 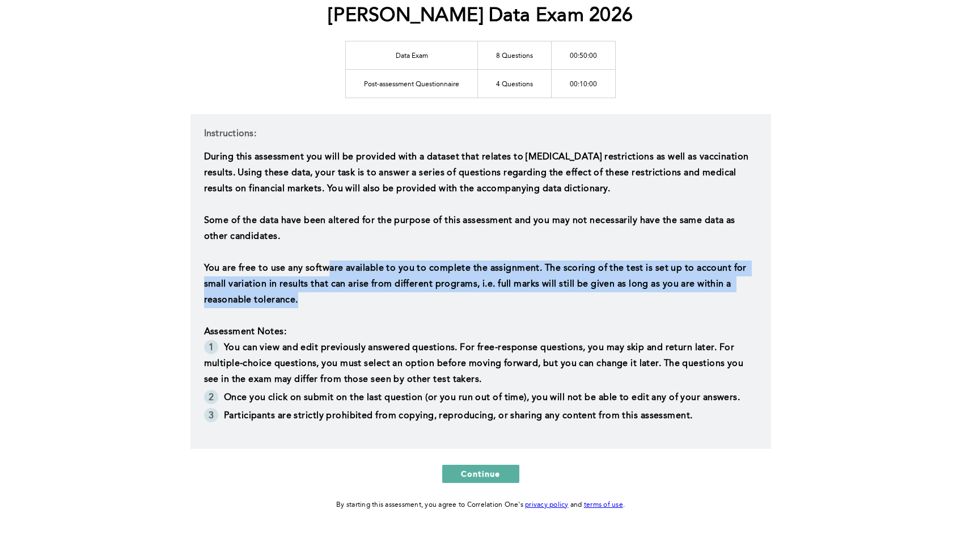 I want to click on td: Data Exam, so click(x=412, y=55).